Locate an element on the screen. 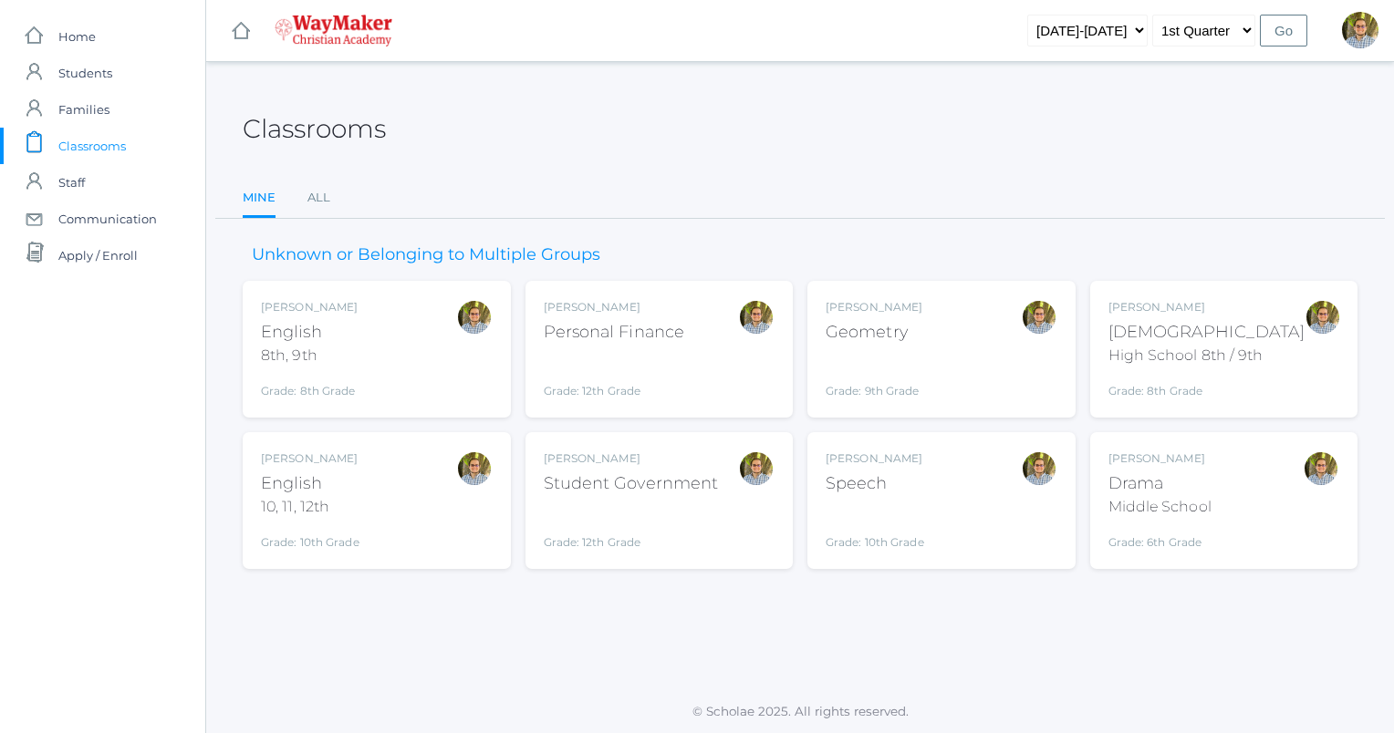 This screenshot has height=733, width=1394. div: High School 8th / 9th is located at coordinates (1207, 356).